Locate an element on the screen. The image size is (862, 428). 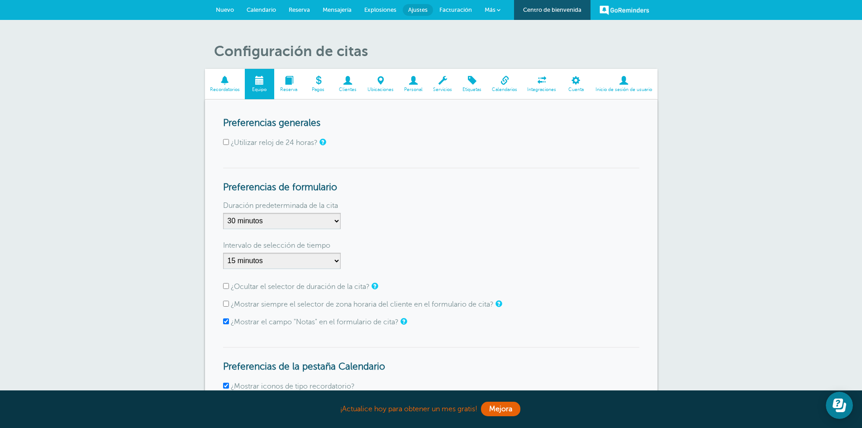
font: Intervalo de selección de tiempo is located at coordinates (277, 245).